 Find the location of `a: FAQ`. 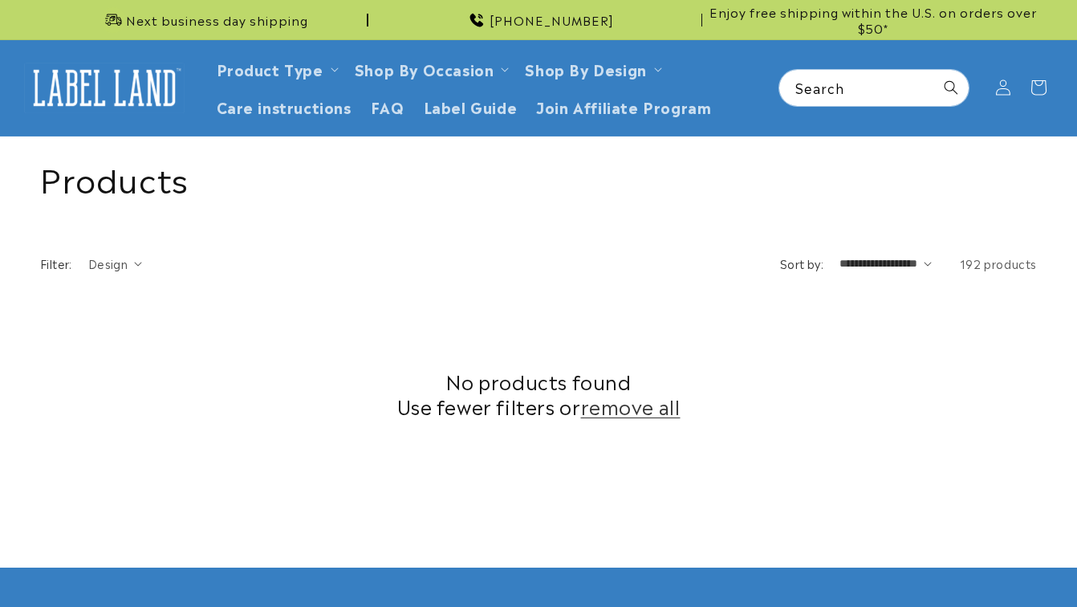

a: FAQ is located at coordinates (388, 106).